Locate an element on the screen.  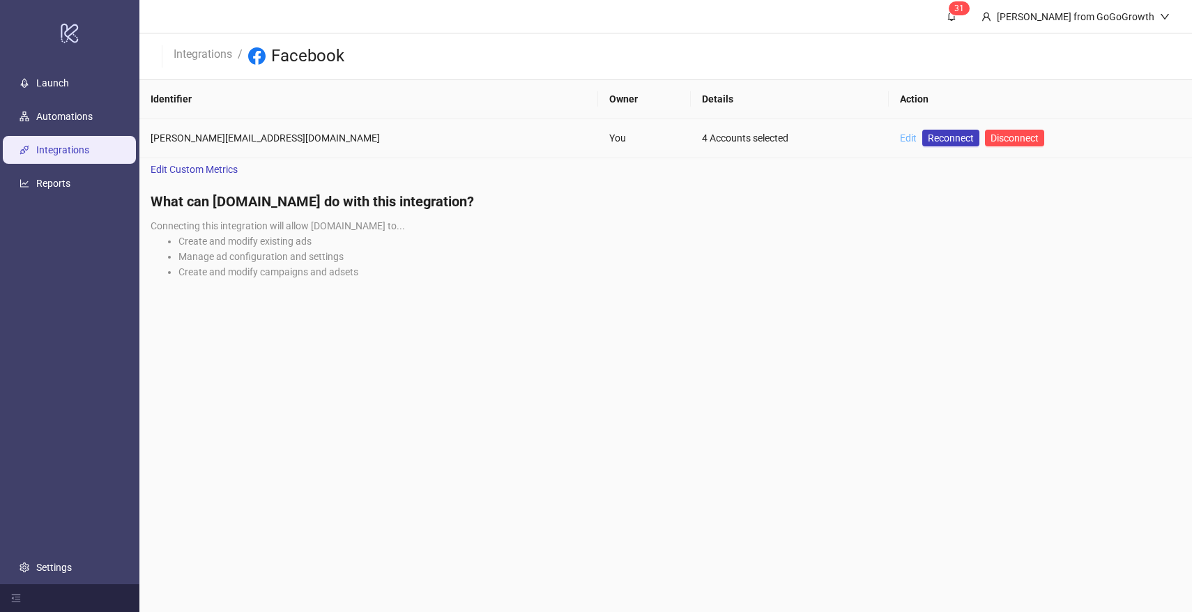
span: bell is located at coordinates (952, 16).